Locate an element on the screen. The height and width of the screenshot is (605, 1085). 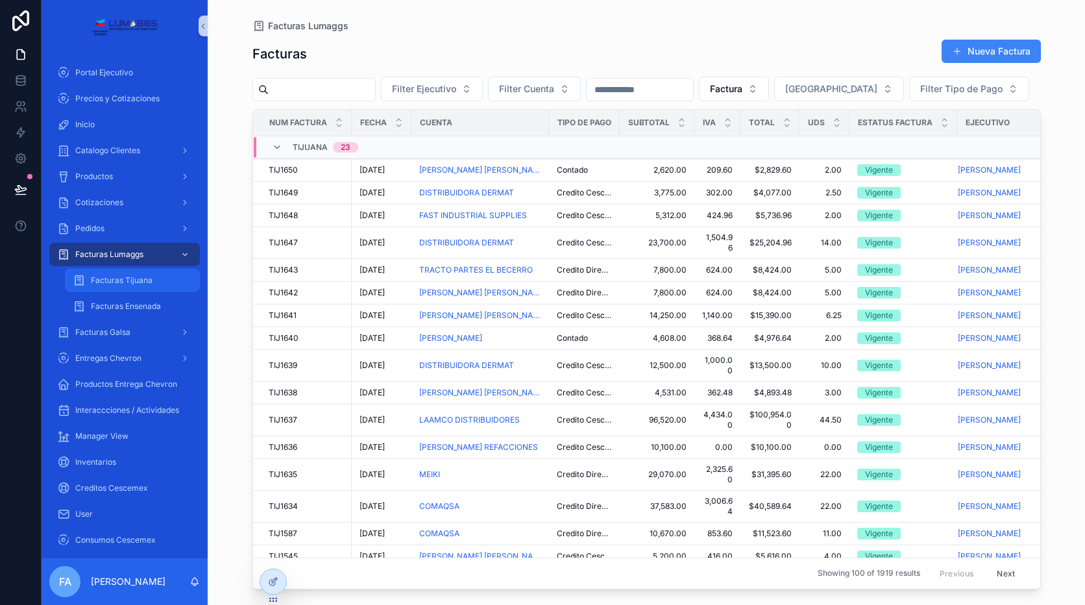
a: 1,000.00 is located at coordinates (717, 365).